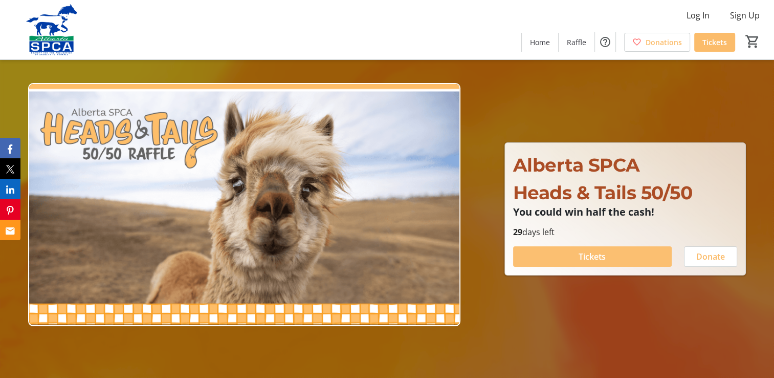  What do you see at coordinates (577, 165) in the screenshot?
I see `span: Alberta SPCA` at bounding box center [577, 165].